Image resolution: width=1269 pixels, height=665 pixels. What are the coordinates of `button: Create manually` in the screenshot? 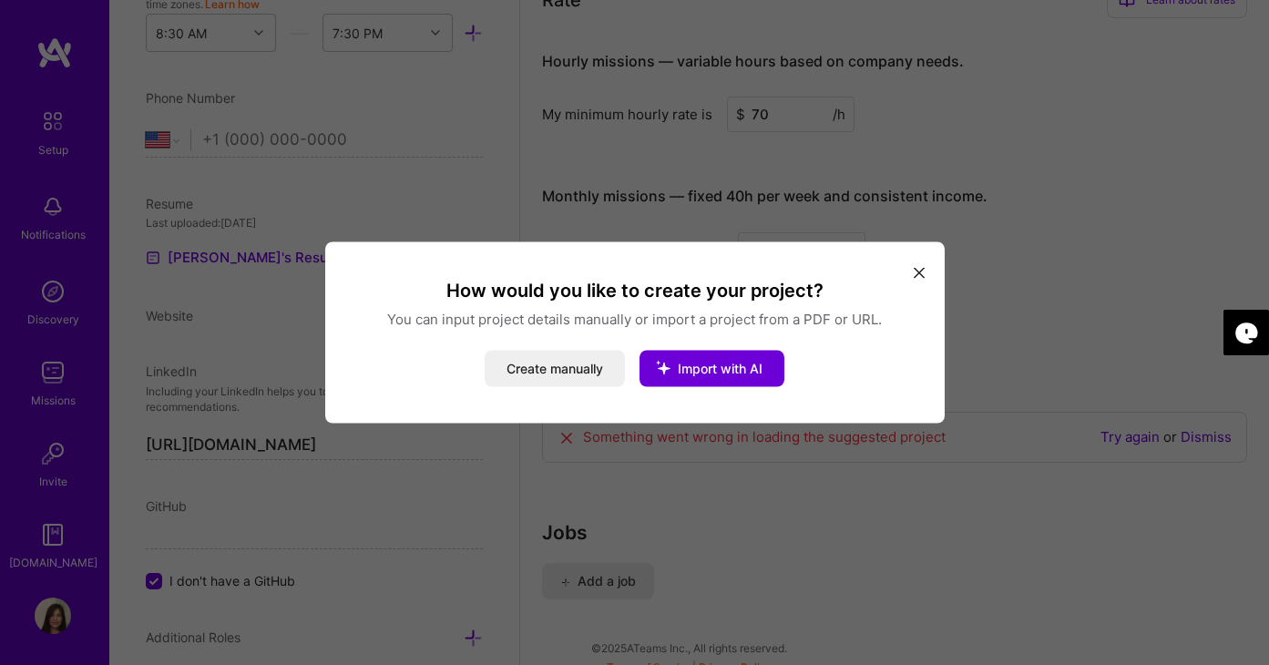 It's located at (555, 369).